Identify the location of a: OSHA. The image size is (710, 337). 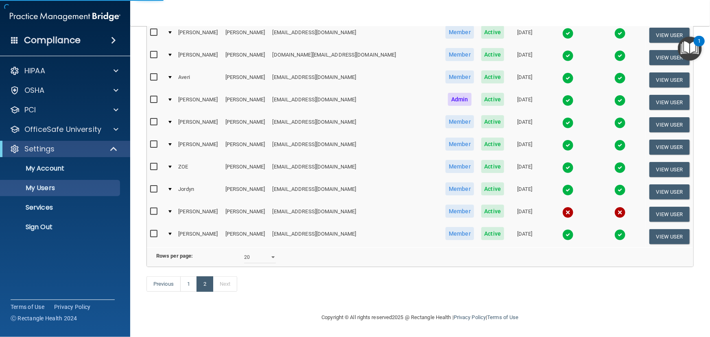
(64, 90).